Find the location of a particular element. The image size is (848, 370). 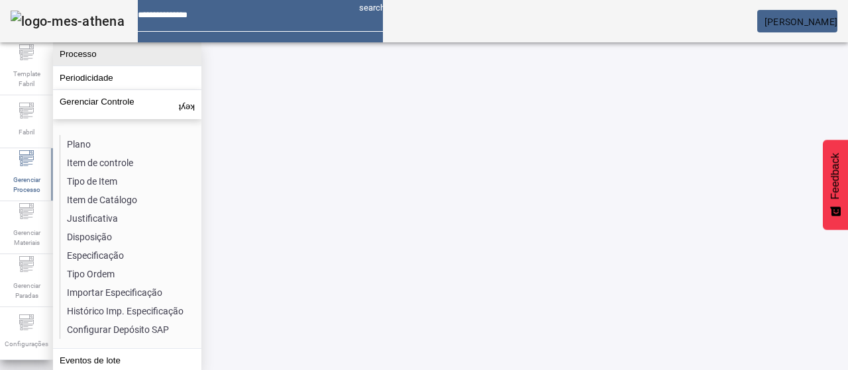

button: Gerenciar Controle is located at coordinates (127, 105).